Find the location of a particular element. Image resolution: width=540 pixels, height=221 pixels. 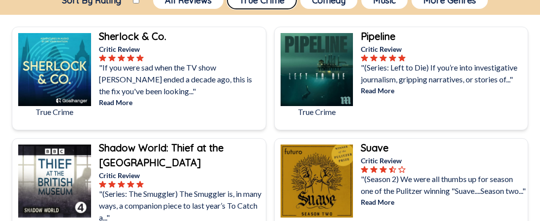

img: Shadow World: Thief at the British Museum is located at coordinates (55, 181).